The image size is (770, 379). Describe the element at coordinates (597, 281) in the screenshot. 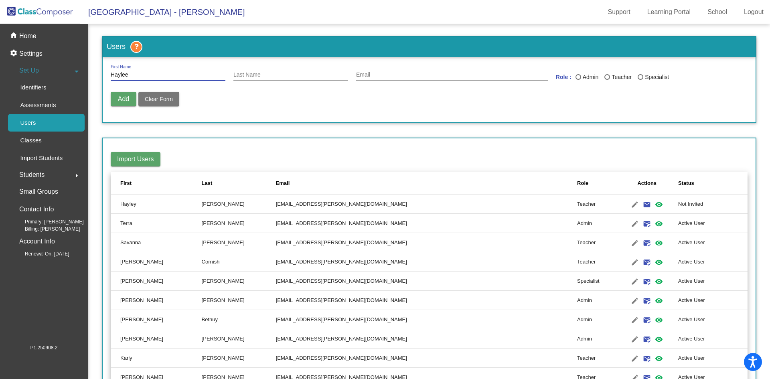

I see `td: Specialist` at that location.